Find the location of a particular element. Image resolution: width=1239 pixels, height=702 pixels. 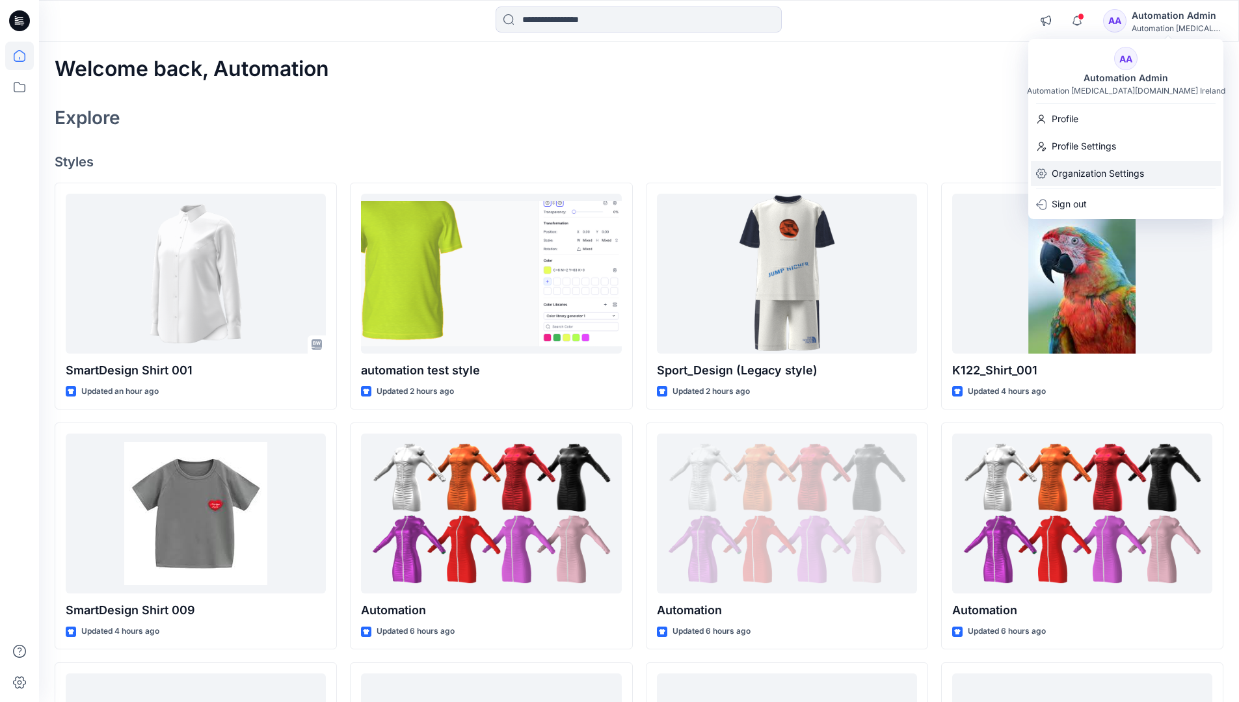

a: Organization Settings is located at coordinates (1126, 174).